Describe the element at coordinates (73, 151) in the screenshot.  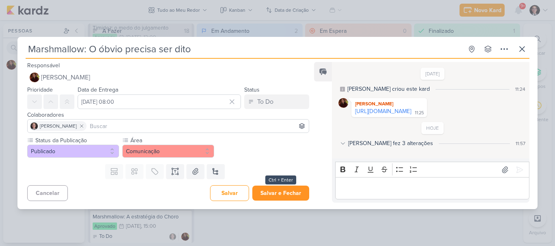
I see `button: Publicado` at that location.